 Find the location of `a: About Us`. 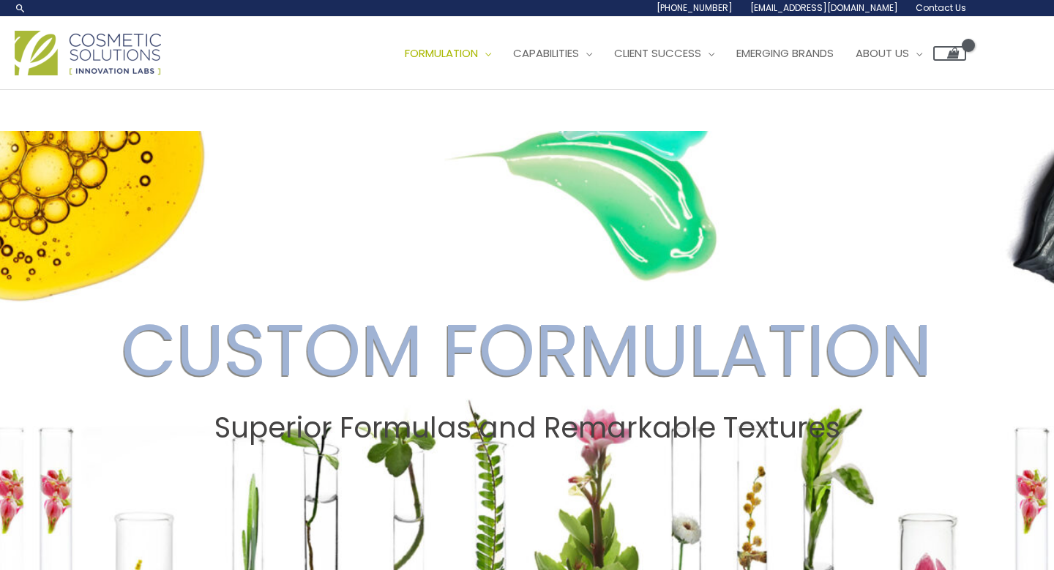

a: About Us is located at coordinates (888, 53).